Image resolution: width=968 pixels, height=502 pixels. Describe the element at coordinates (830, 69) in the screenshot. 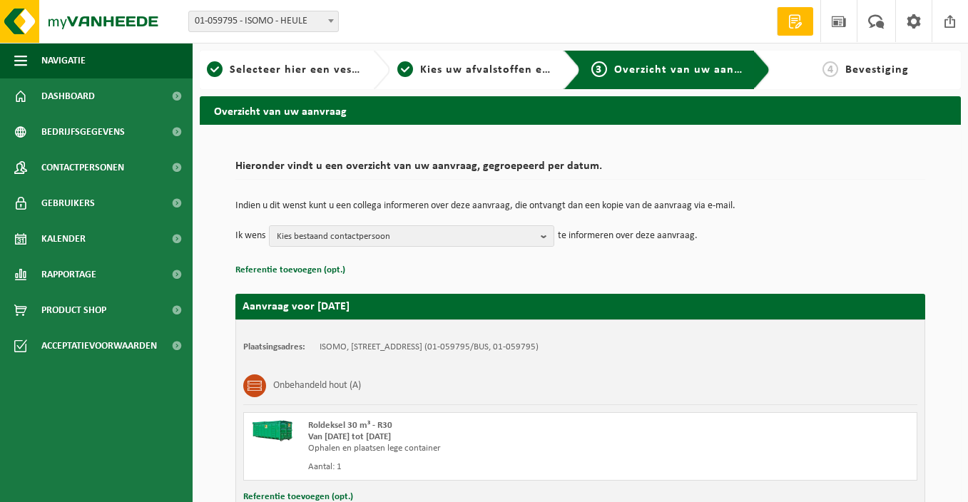

I see `span: 4` at that location.